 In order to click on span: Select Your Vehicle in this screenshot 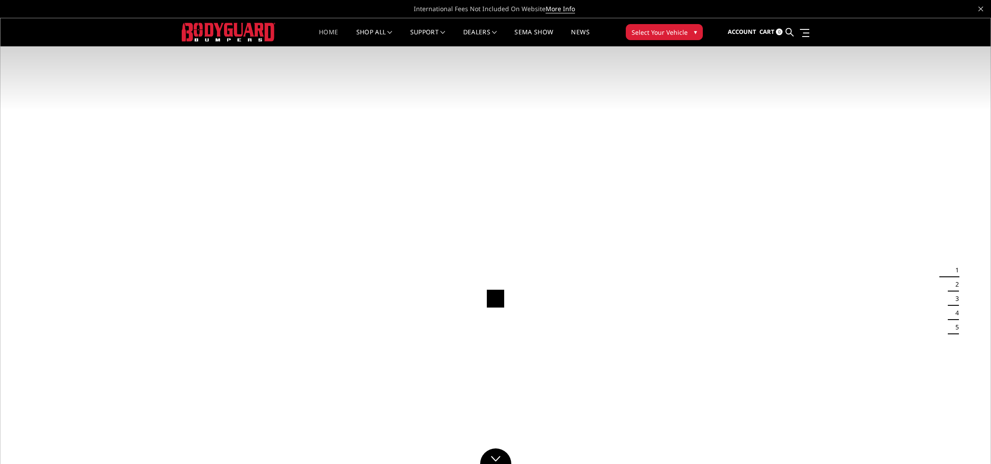, I will do `click(659, 32)`.